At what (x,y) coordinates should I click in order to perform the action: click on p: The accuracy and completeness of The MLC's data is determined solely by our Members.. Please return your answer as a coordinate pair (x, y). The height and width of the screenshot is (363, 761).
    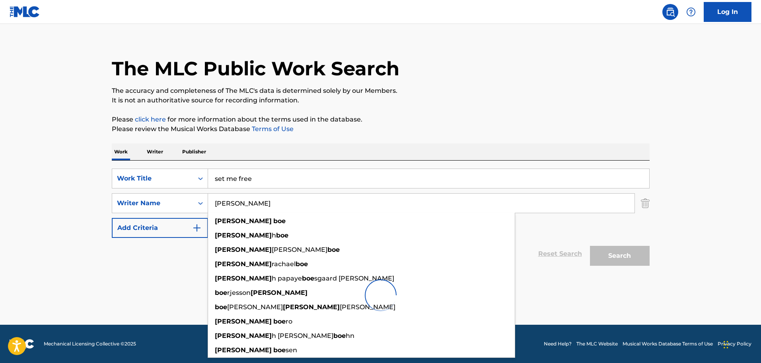
    Looking at the image, I should click on (381, 91).